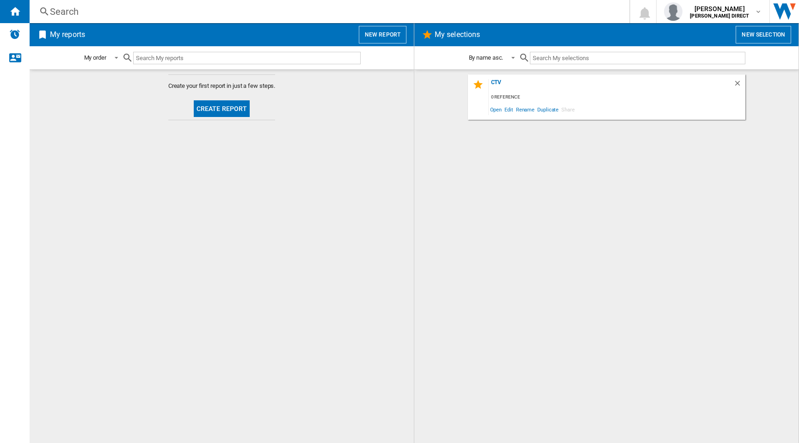 The width and height of the screenshot is (799, 443). I want to click on img: alerts-logo.svg, so click(15, 34).